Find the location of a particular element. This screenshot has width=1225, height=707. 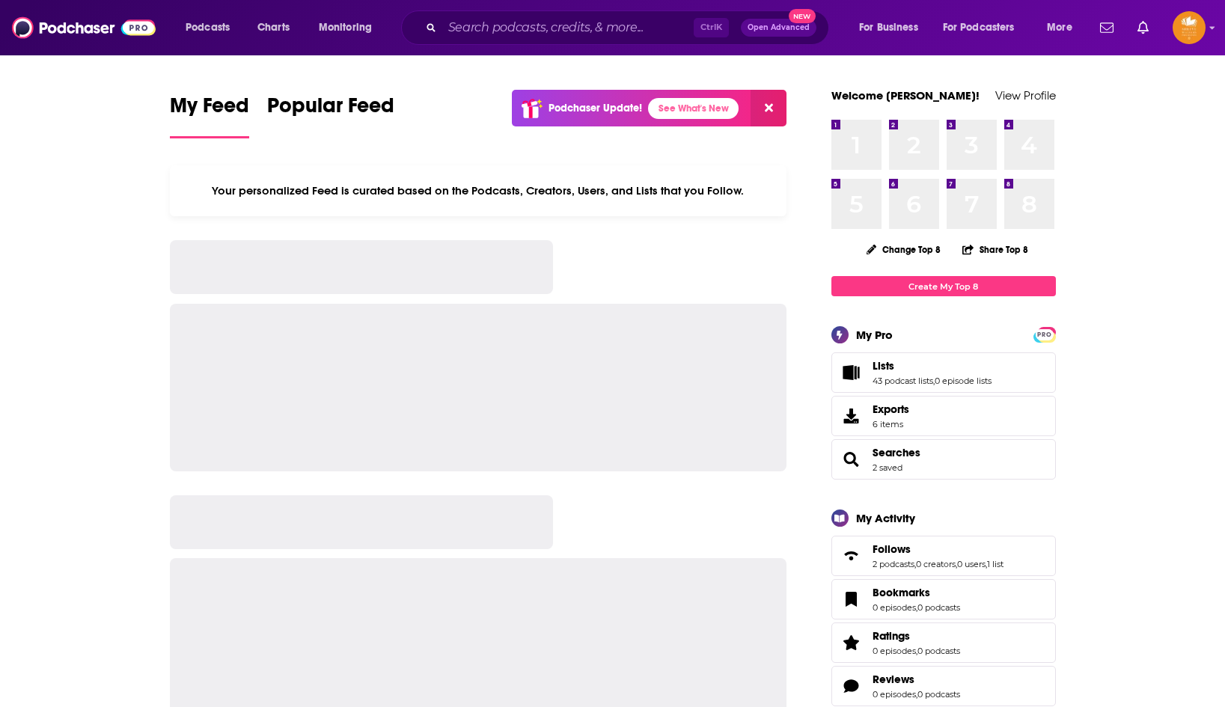

div: My Activity is located at coordinates (885, 518).